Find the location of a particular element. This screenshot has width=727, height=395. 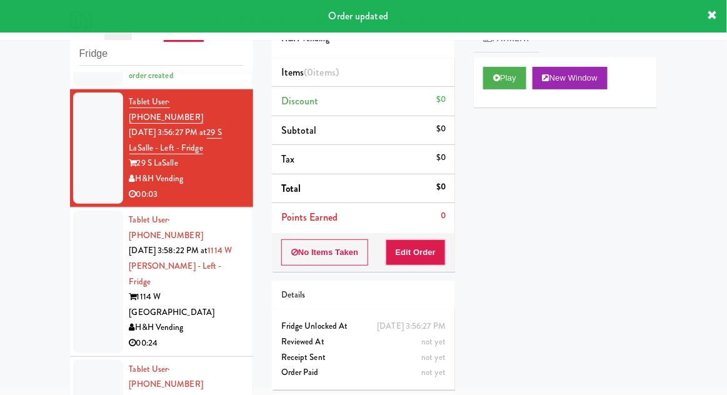

input: Search vision orders is located at coordinates (161, 54).